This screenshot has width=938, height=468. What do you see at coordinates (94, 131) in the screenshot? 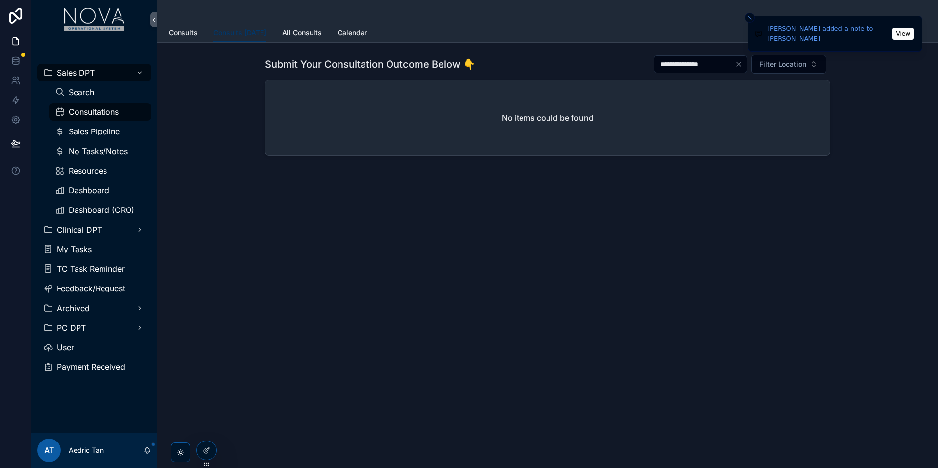
I see `span: Sales Pipeline` at bounding box center [94, 131].